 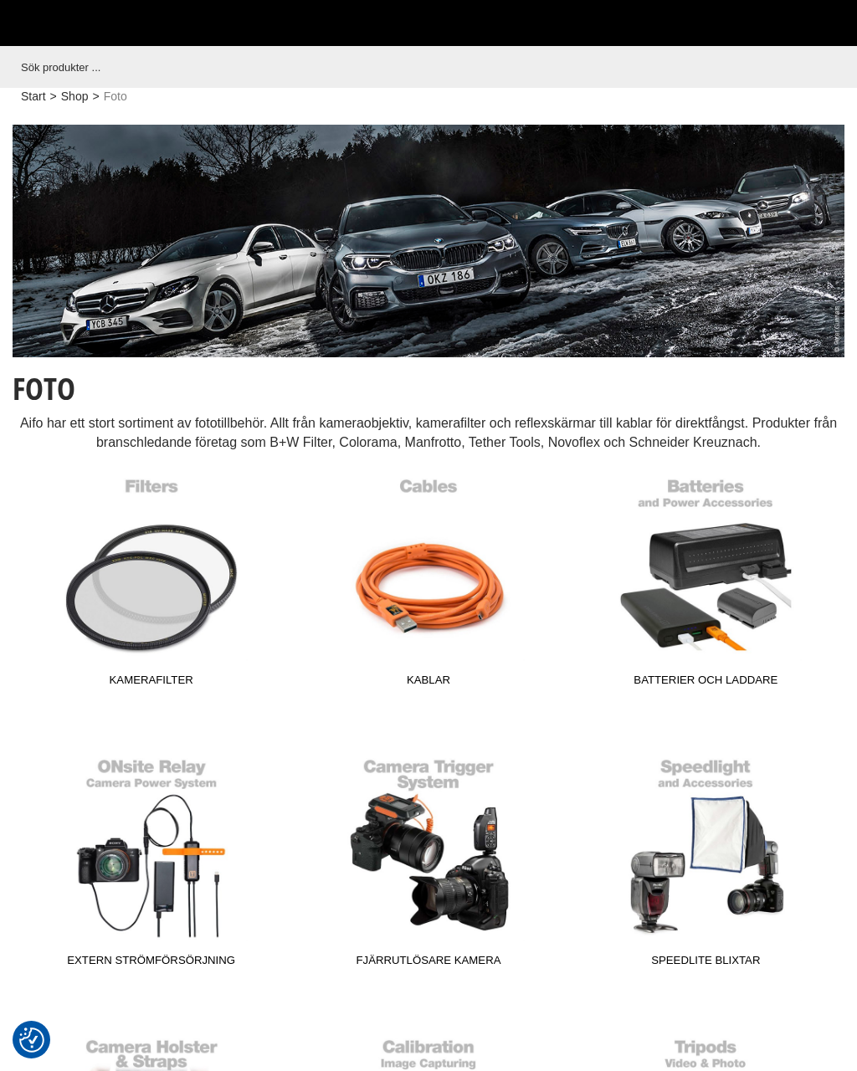 I want to click on span: Batterier och Laddare, so click(x=705, y=683).